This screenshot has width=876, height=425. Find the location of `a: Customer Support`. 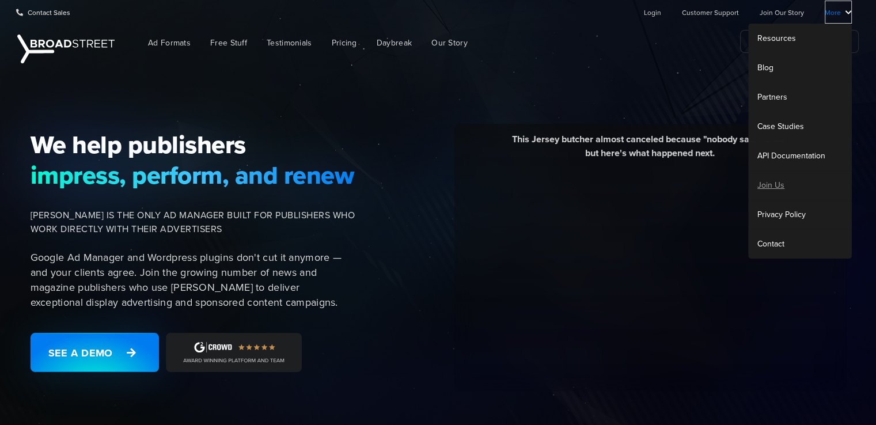

a: Customer Support is located at coordinates (710, 12).